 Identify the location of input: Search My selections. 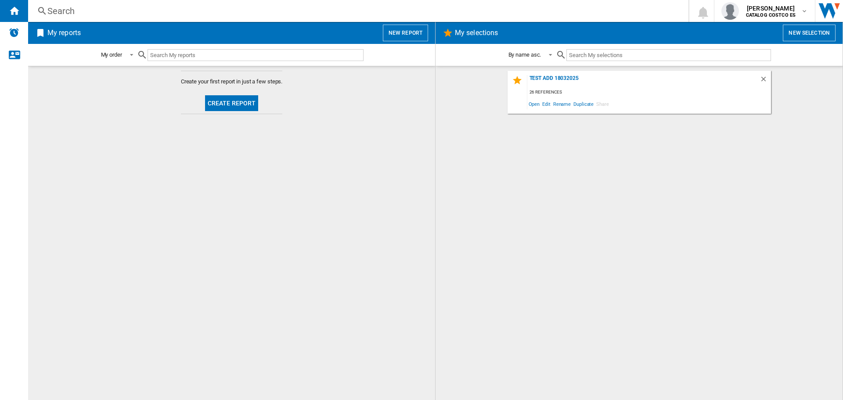
(668, 55).